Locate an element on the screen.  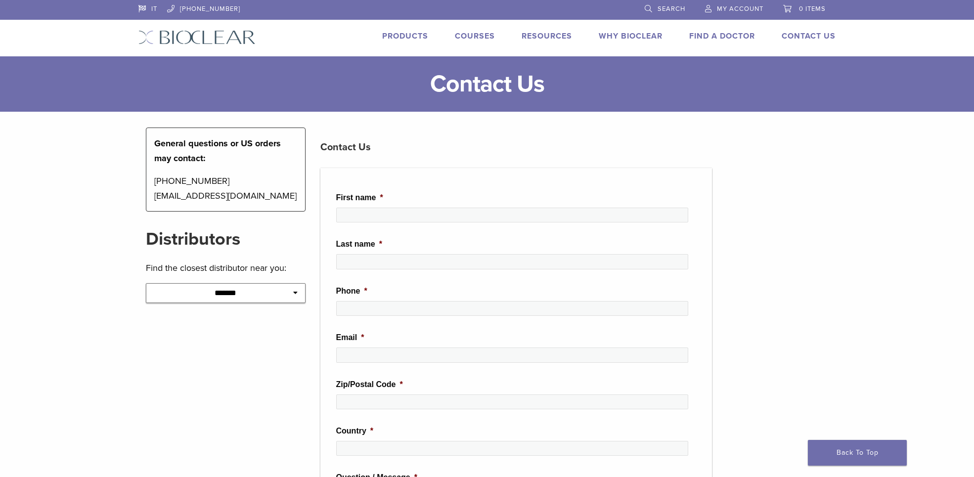
a: Back To Top is located at coordinates (857, 453).